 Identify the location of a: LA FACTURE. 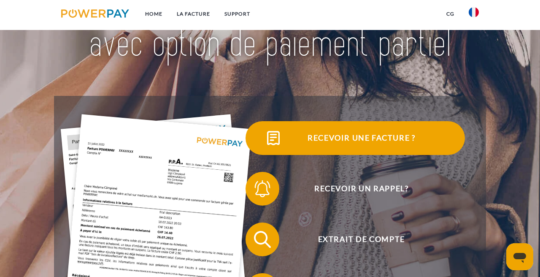
(193, 14).